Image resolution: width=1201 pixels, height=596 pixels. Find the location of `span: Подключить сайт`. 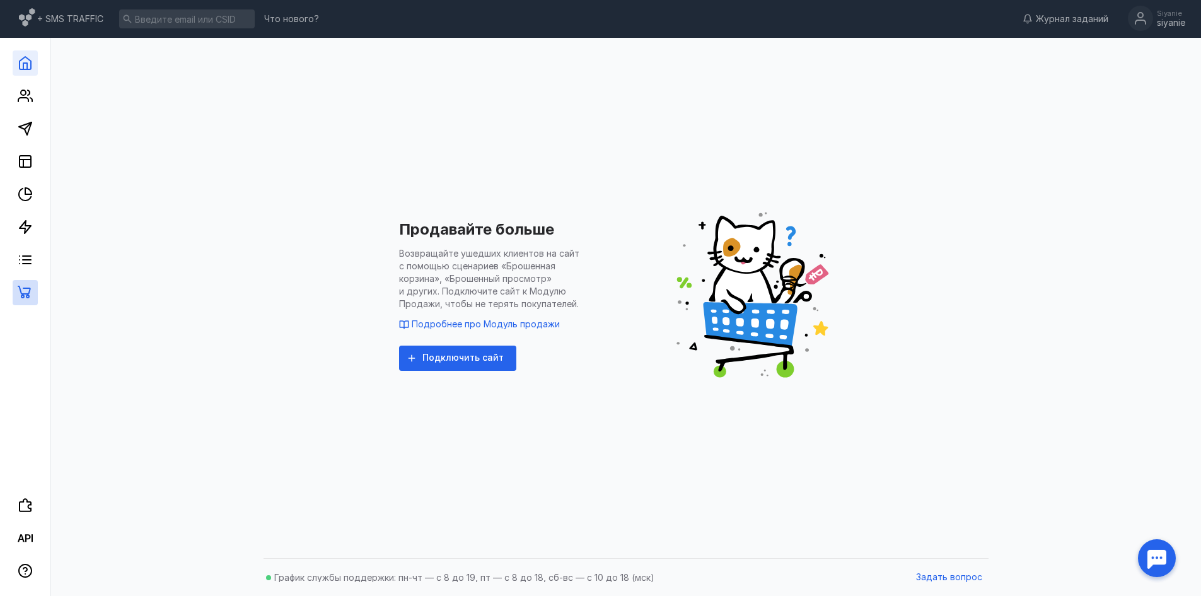

span: Подключить сайт is located at coordinates (463, 357).